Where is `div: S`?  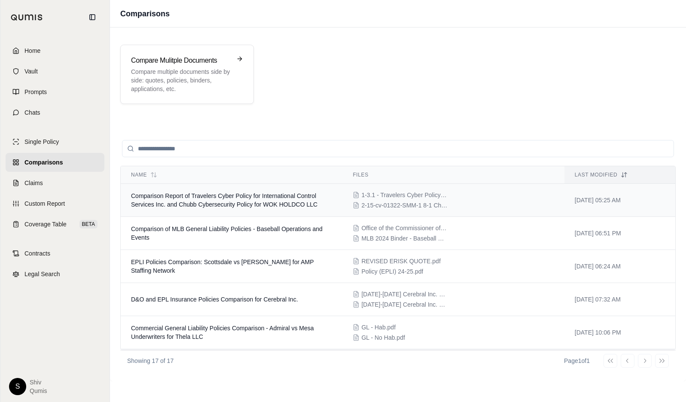
div: S is located at coordinates (18, 387).